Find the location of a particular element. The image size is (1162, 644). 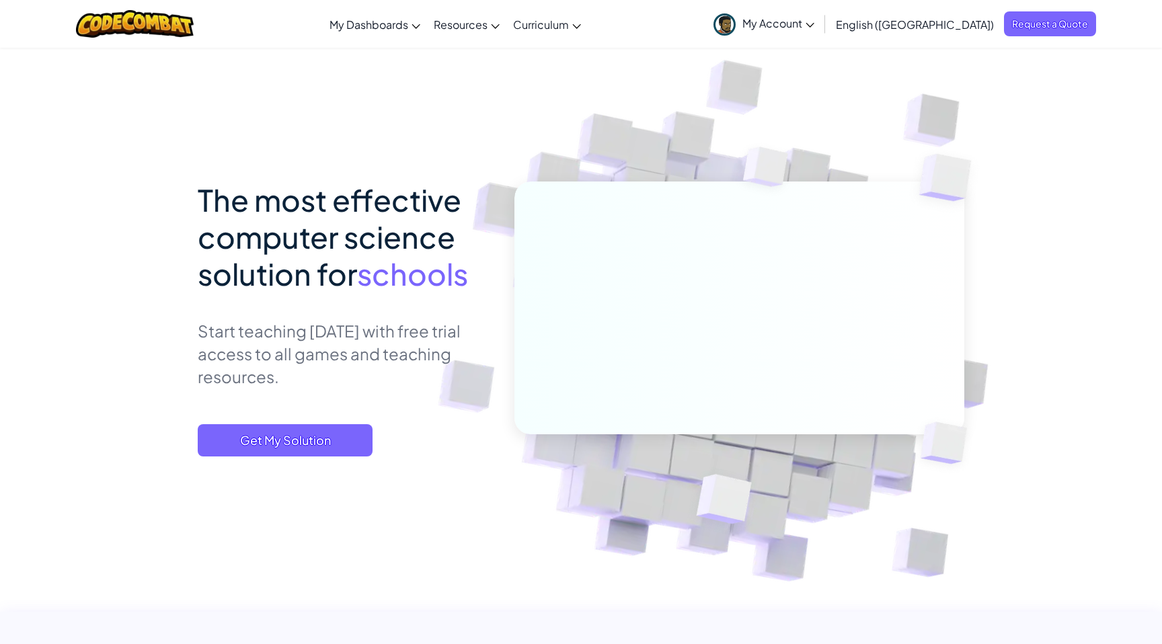

a: Request a Quote is located at coordinates (1050, 24).